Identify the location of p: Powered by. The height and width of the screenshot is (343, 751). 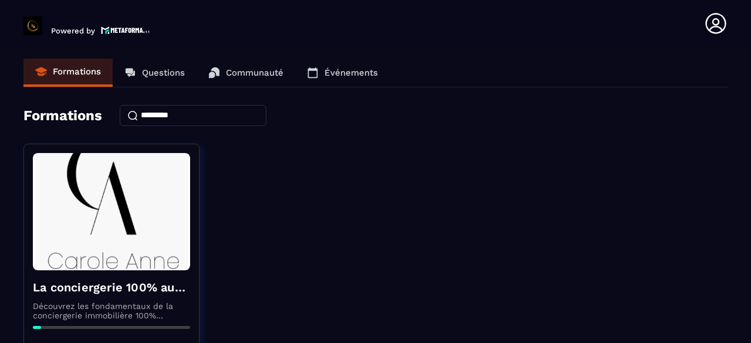
(73, 31).